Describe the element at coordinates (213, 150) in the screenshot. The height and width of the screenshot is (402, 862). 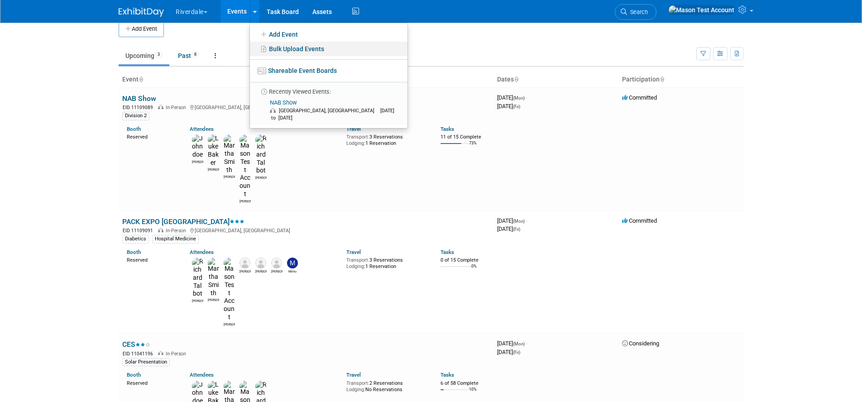
I see `img: Luke Baker` at that location.